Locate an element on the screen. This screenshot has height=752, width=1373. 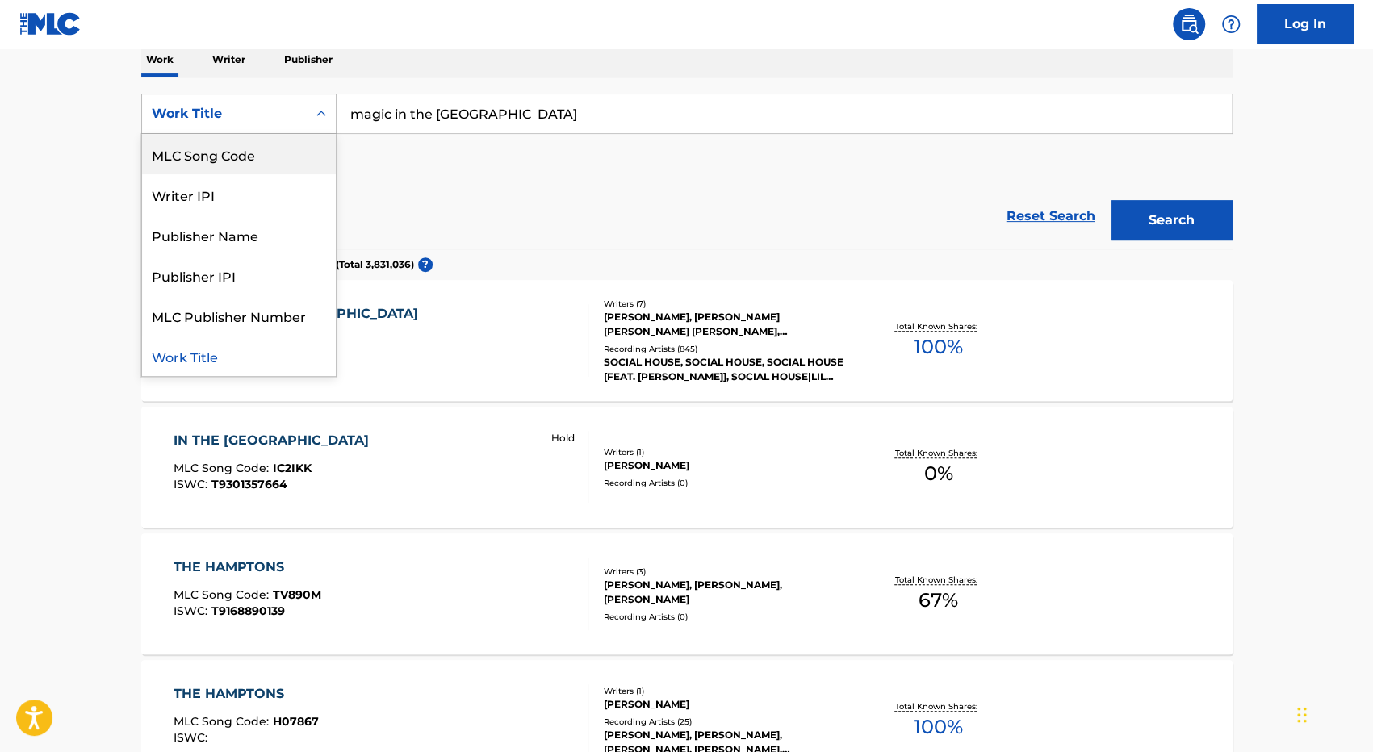
p: Publisher is located at coordinates (308, 60).